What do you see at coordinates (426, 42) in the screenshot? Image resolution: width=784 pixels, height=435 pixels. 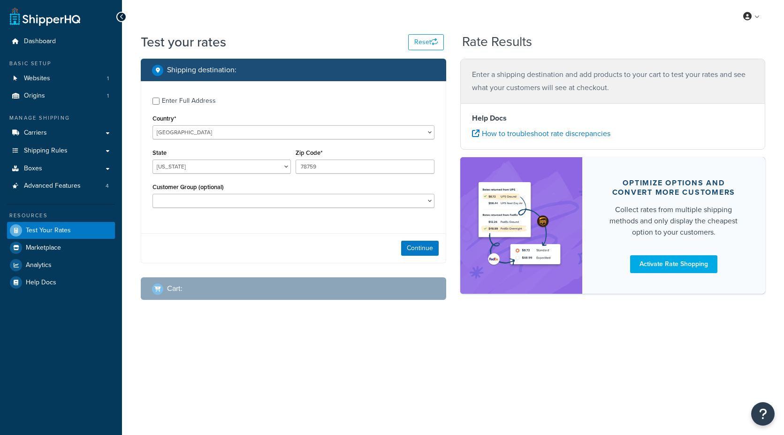 I see `button: Reset` at bounding box center [426, 42].